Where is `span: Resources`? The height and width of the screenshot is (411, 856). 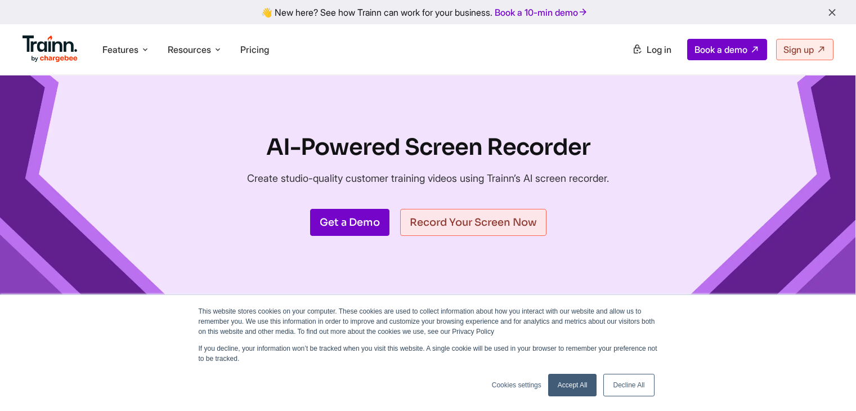
span: Resources is located at coordinates (189, 50).